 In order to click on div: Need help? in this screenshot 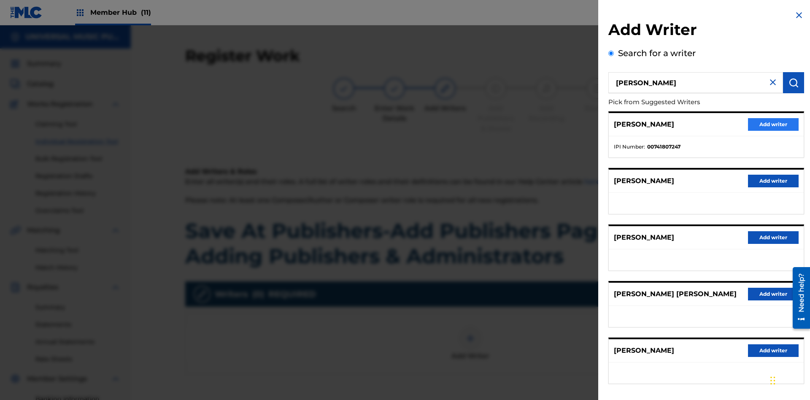, I will do `click(15, 31)`.